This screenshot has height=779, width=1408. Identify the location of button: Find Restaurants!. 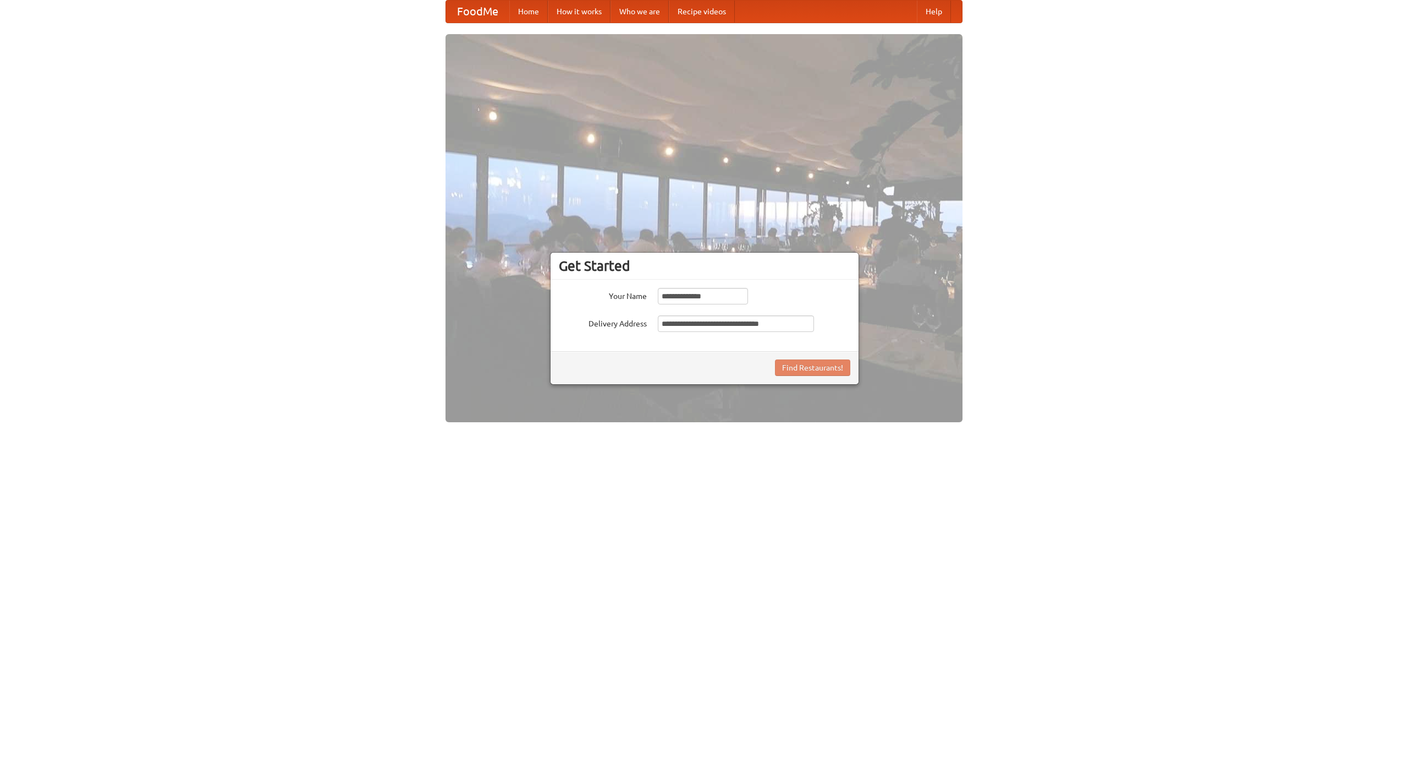
(813, 368).